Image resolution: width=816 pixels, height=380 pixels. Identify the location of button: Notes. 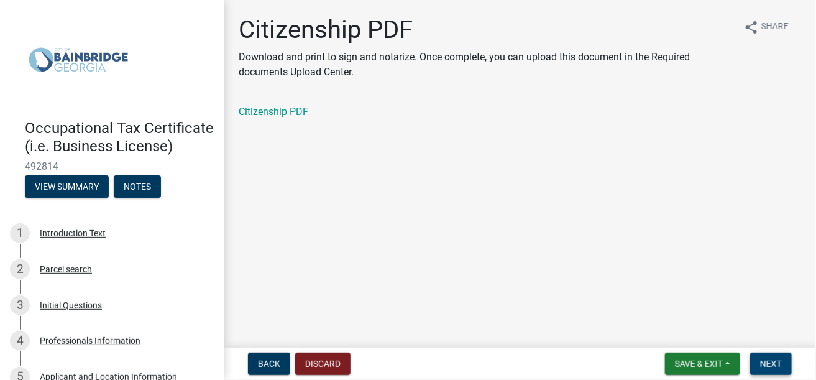
(137, 187).